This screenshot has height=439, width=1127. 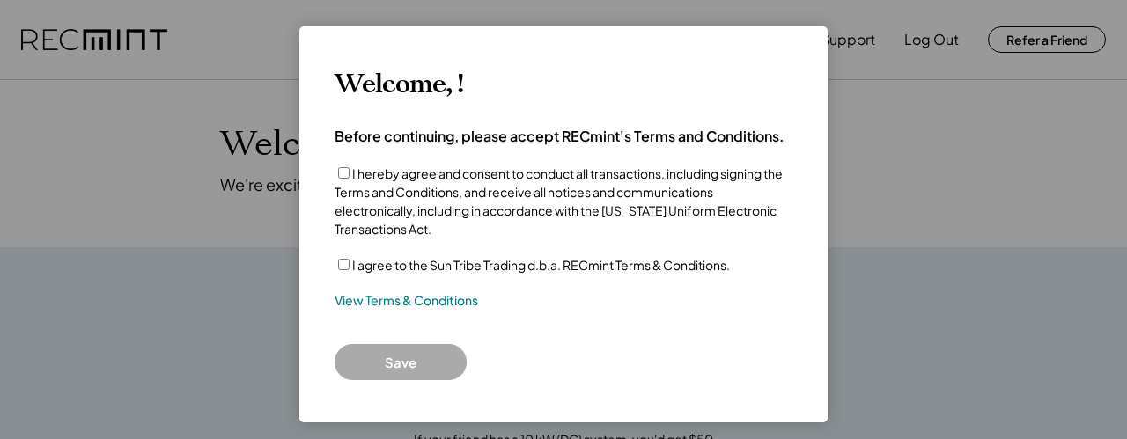 I want to click on a: View Terms & Conditions, so click(x=406, y=301).